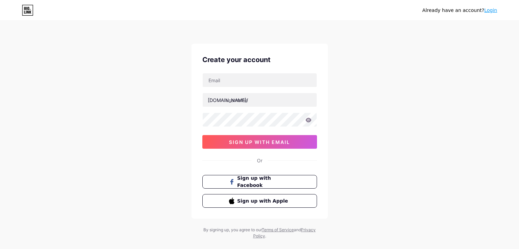 Image resolution: width=519 pixels, height=249 pixels. Describe the element at coordinates (260, 182) in the screenshot. I see `a: Sign up with Facebook` at that location.